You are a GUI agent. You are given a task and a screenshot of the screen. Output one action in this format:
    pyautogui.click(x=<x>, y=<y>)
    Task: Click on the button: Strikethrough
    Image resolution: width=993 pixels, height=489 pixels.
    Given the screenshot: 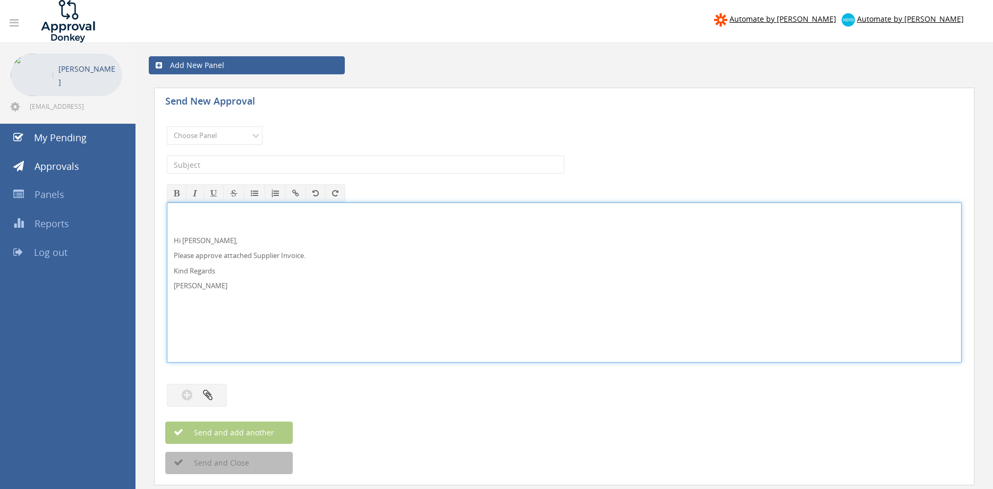 What is the action you would take?
    pyautogui.click(x=234, y=193)
    